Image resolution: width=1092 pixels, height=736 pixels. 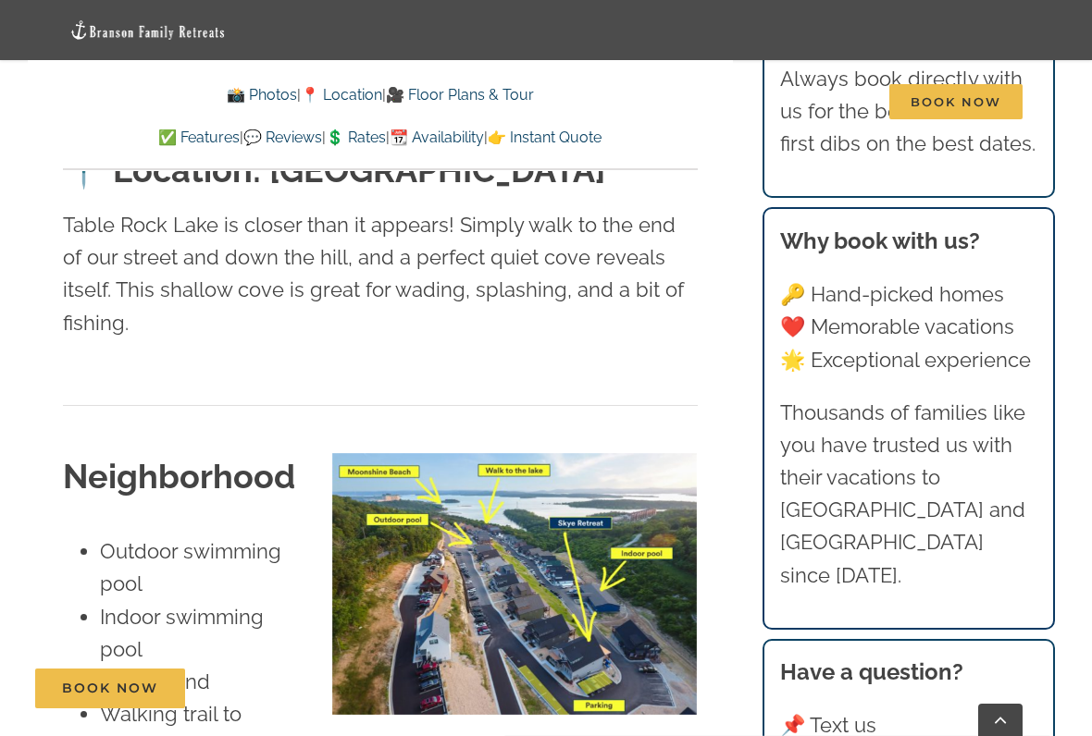 I want to click on a: 📆 Availability, so click(x=437, y=137).